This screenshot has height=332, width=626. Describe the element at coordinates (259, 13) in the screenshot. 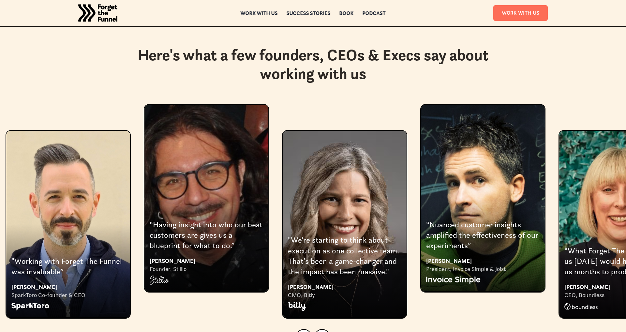

I see `a: Work with us` at that location.